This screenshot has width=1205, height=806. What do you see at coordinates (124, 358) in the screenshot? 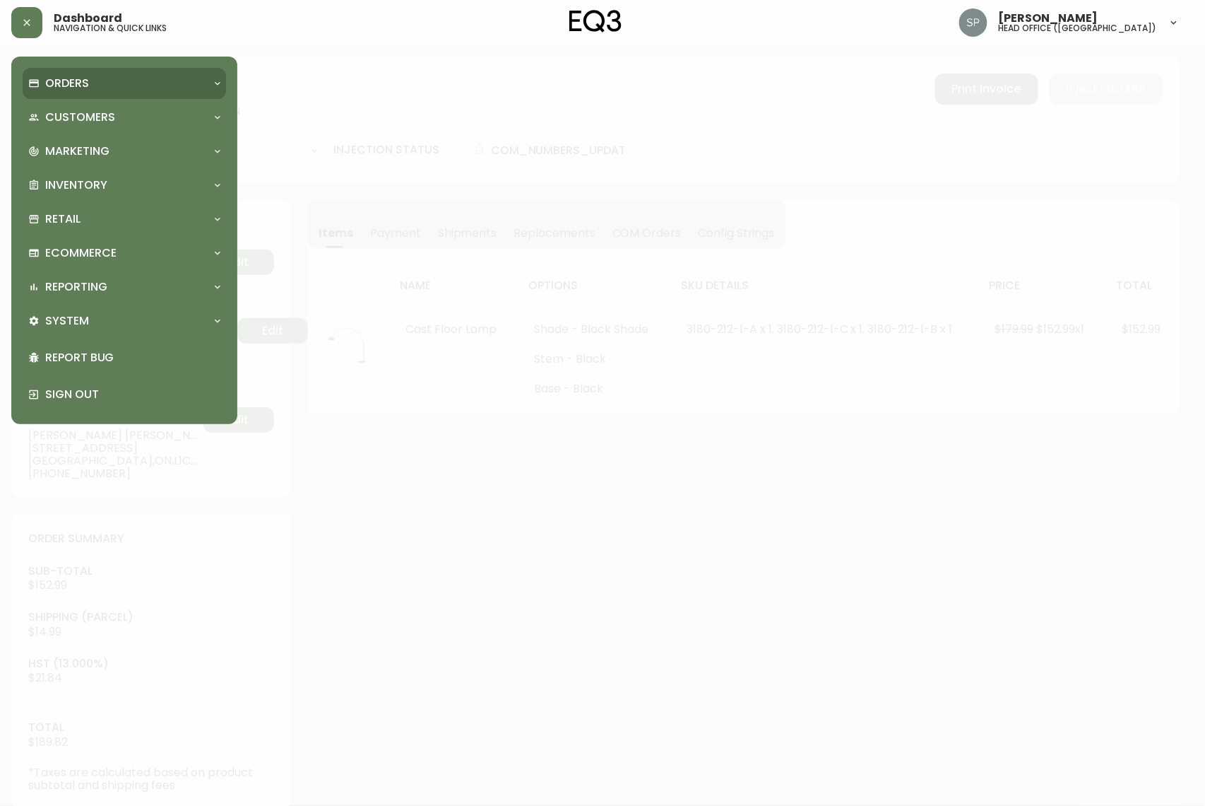
I see `div: Report Bug` at bounding box center [124, 358].